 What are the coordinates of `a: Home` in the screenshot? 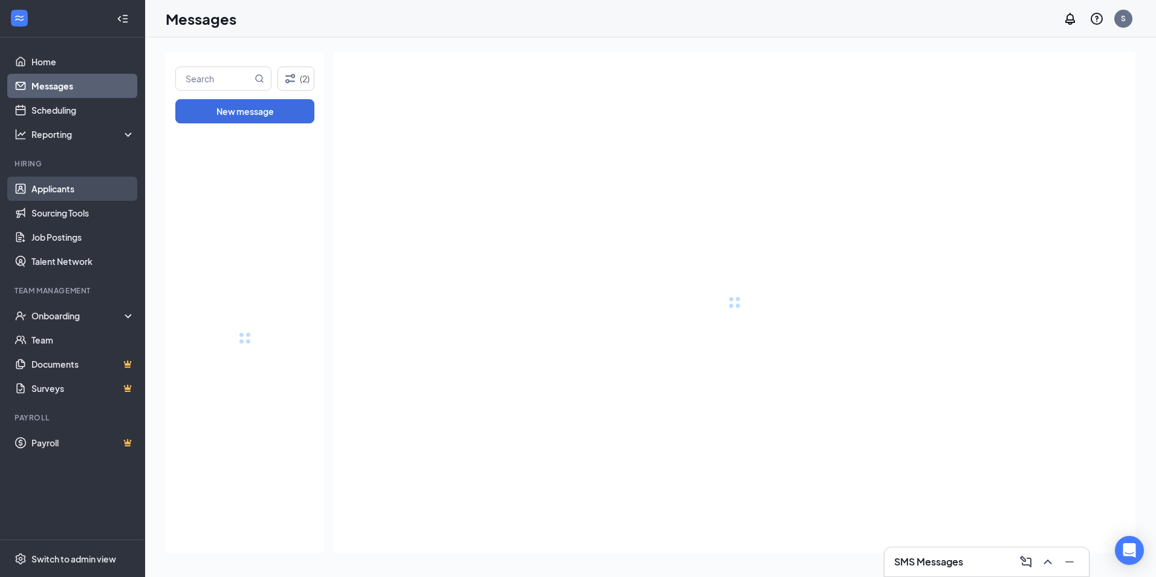 It's located at (83, 62).